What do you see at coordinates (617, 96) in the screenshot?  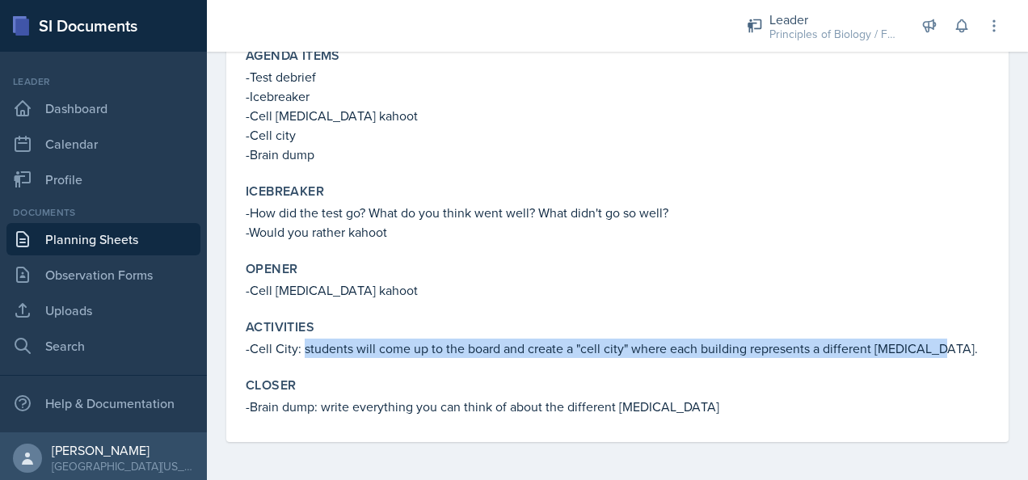 I see `p: -Icebreaker` at bounding box center [617, 96].